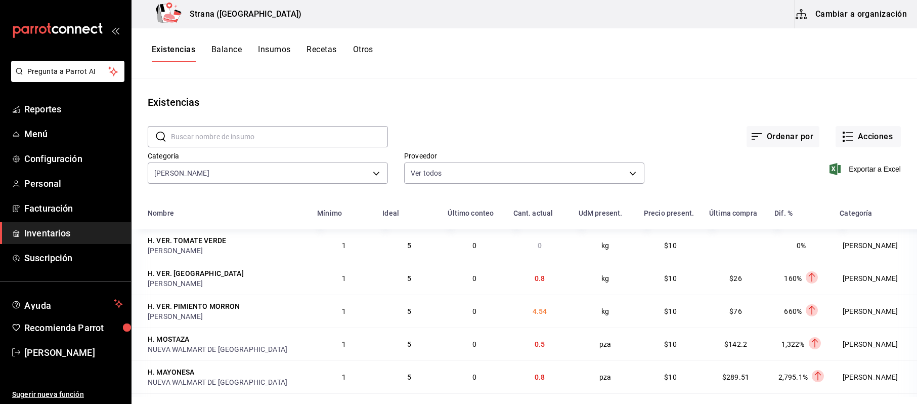 The height and width of the screenshot is (404, 917). I want to click on div: Dif. %, so click(784, 213).